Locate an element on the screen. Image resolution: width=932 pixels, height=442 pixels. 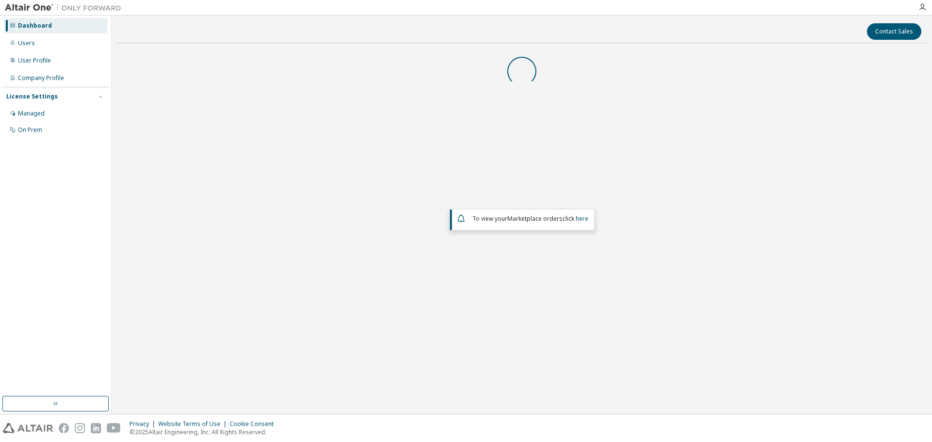
div: Cookie Consent is located at coordinates (254, 424).